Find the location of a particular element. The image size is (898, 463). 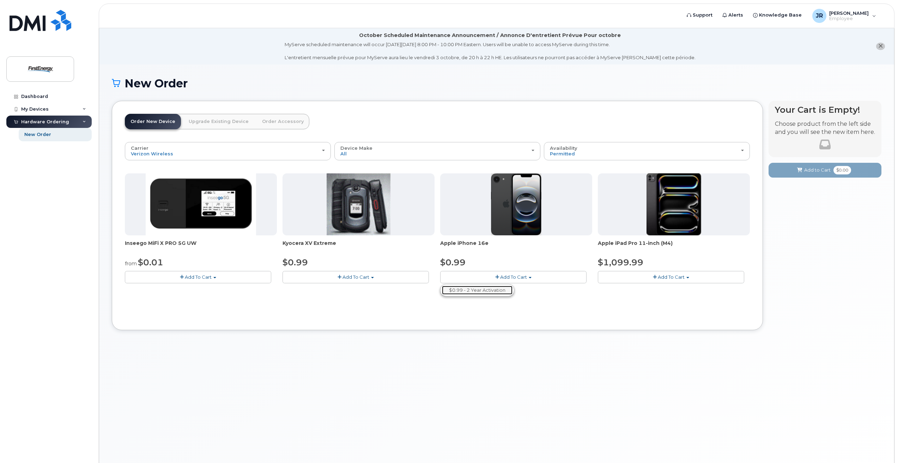

small: from is located at coordinates (131, 264).